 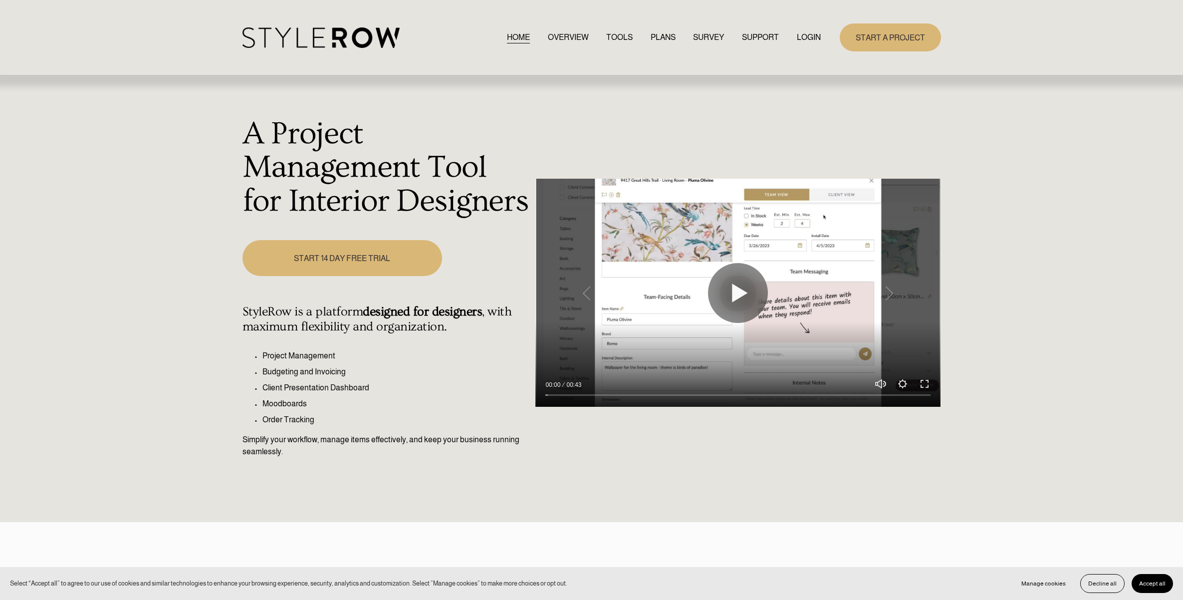 What do you see at coordinates (396, 356) in the screenshot?
I see `p: Project Management` at bounding box center [396, 356].